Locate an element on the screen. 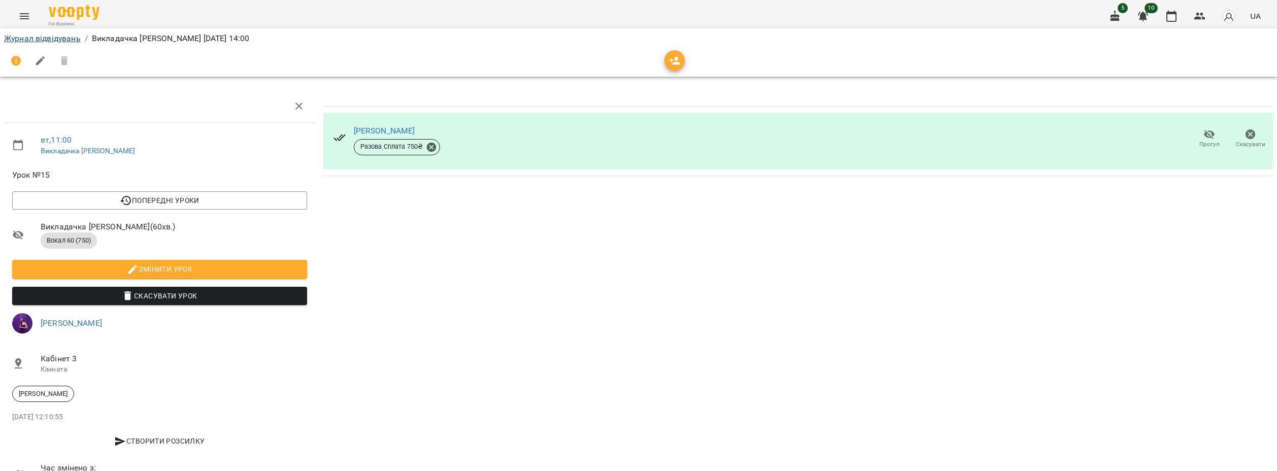 The image size is (1277, 471). span: For Business is located at coordinates (74, 24).